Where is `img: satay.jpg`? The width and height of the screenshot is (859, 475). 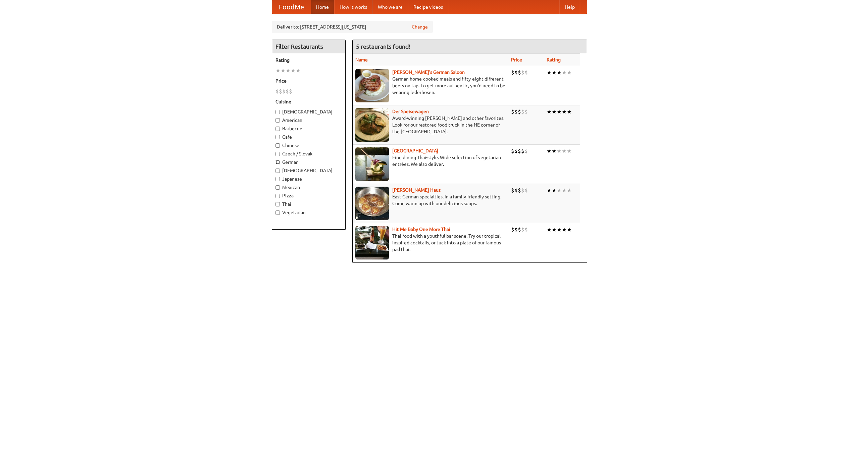 img: satay.jpg is located at coordinates (372, 164).